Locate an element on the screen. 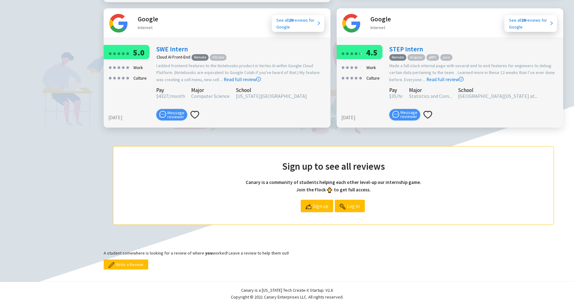 This screenshot has width=574, height=301. span: 5.0 is located at coordinates (139, 52).